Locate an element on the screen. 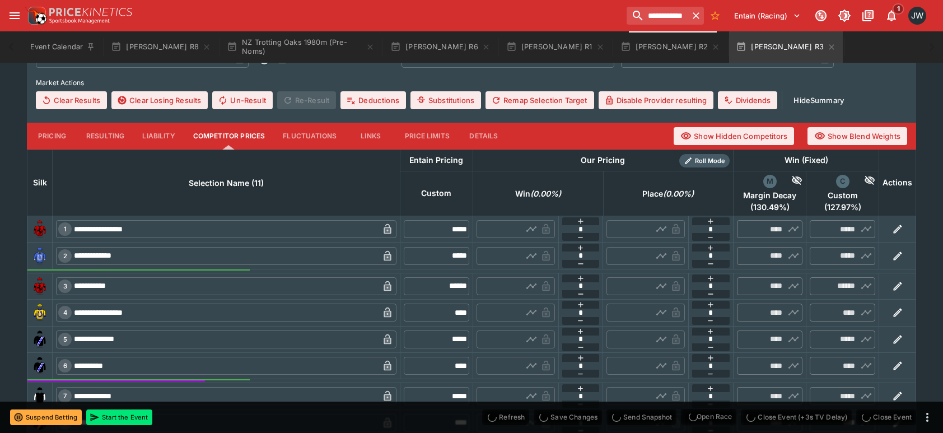 The height and width of the screenshot is (433, 943). button: Links is located at coordinates (371, 136).